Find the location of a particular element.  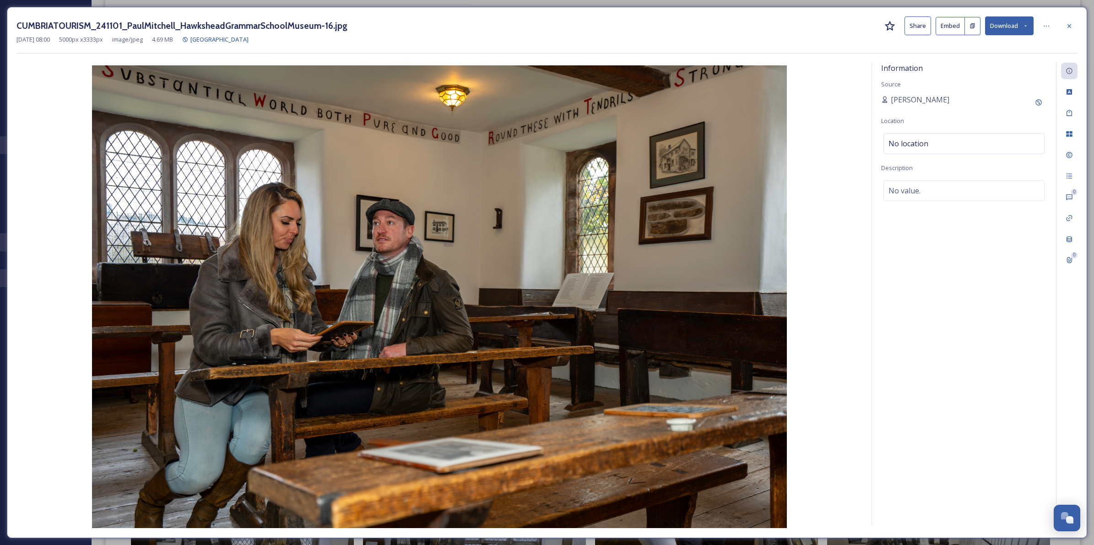

span: Source is located at coordinates (891, 84).